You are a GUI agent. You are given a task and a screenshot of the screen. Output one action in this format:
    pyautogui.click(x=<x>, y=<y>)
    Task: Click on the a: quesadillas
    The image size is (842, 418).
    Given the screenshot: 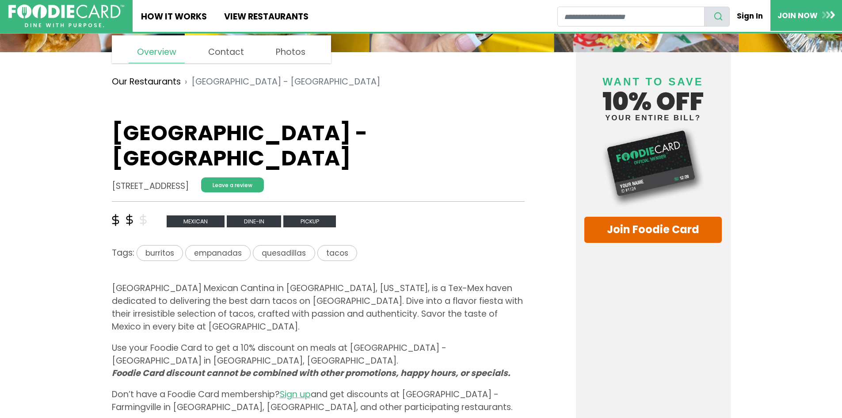 What is the action you would take?
    pyautogui.click(x=285, y=252)
    